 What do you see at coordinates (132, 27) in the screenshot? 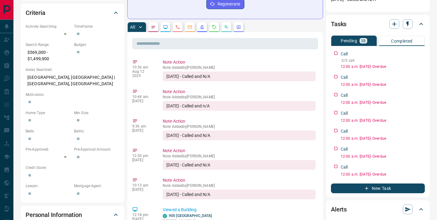
I see `p: All` at bounding box center [132, 27].